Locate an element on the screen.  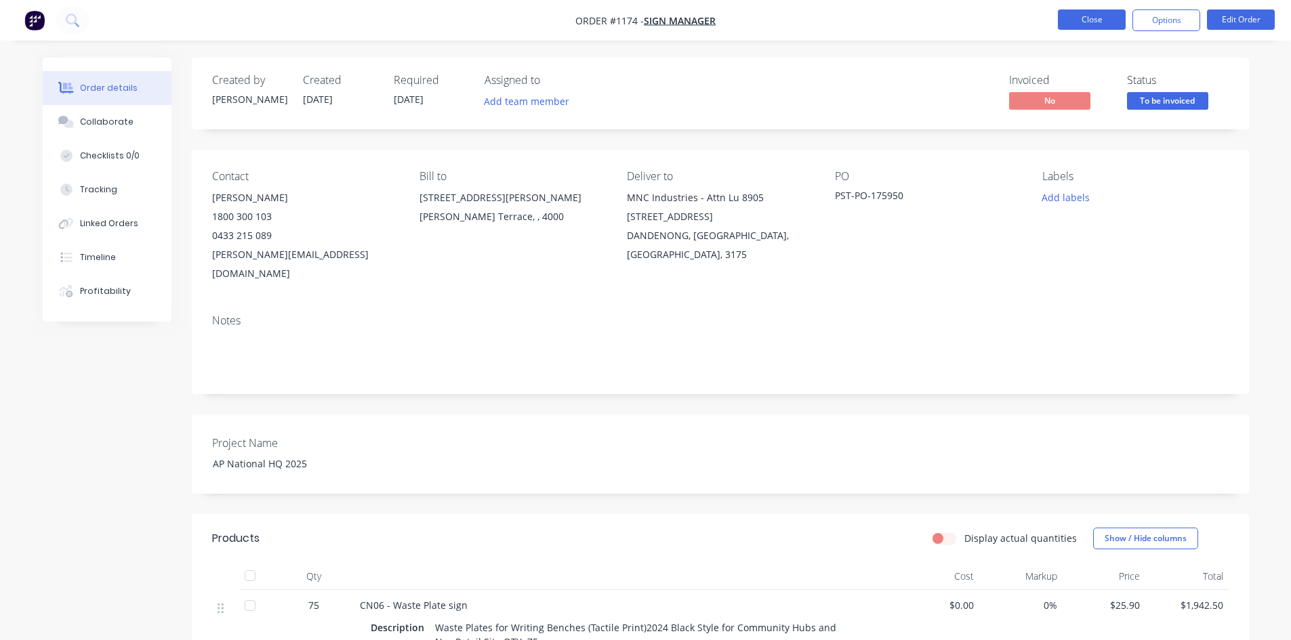
div: Profitability is located at coordinates (105, 291).